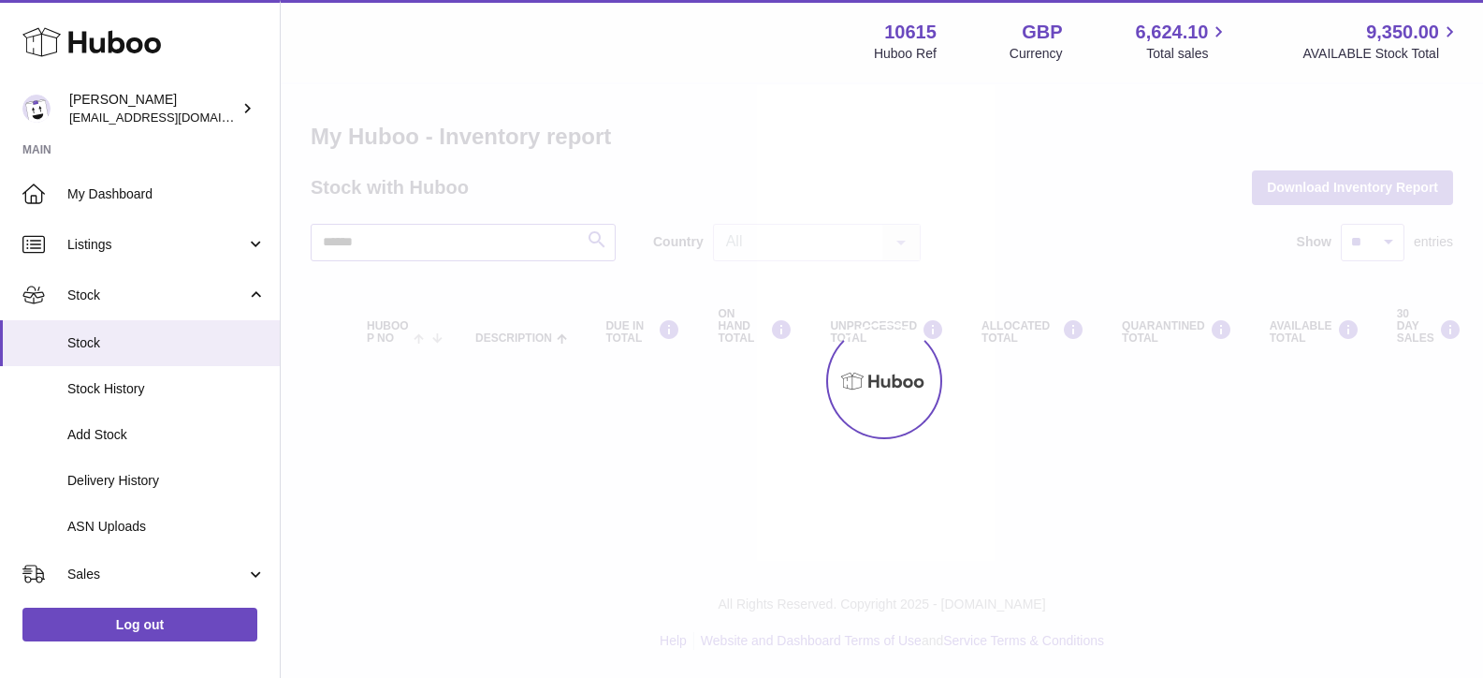 The width and height of the screenshot is (1483, 678). I want to click on strong: GBP, so click(1042, 32).